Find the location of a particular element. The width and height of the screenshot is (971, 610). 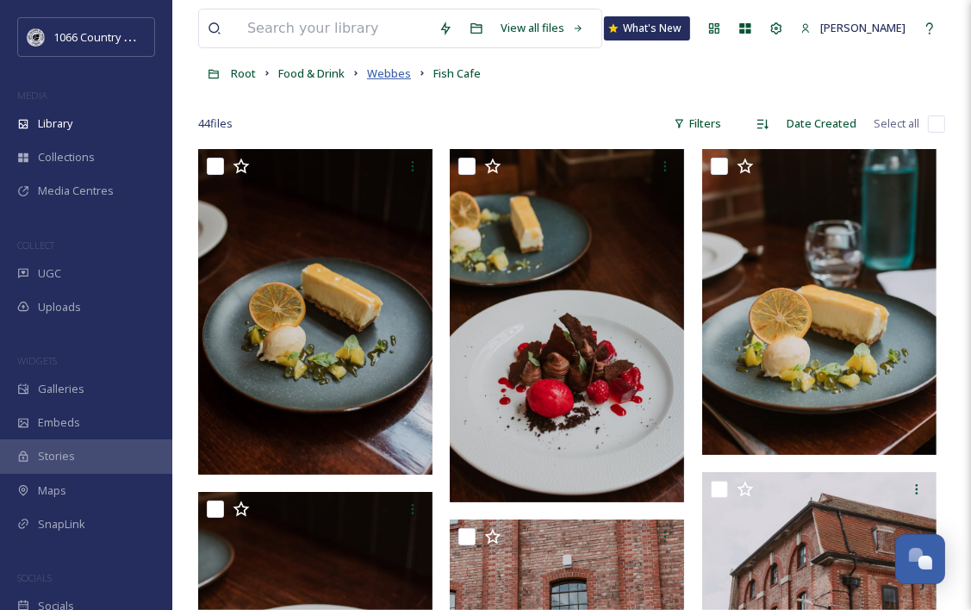

span: 44 file s is located at coordinates (215, 123).